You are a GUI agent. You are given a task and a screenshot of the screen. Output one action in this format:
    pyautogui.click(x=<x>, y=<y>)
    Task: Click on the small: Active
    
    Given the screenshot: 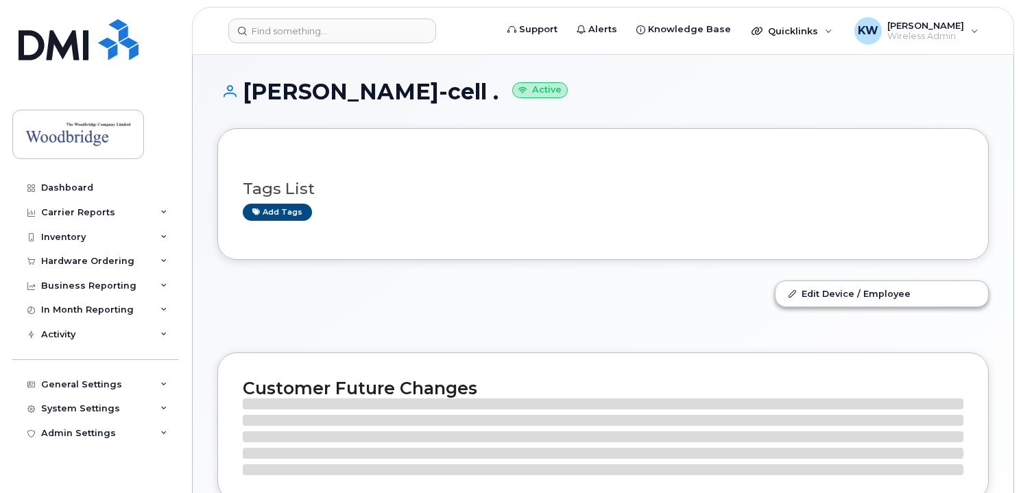 What is the action you would take?
    pyautogui.click(x=540, y=90)
    